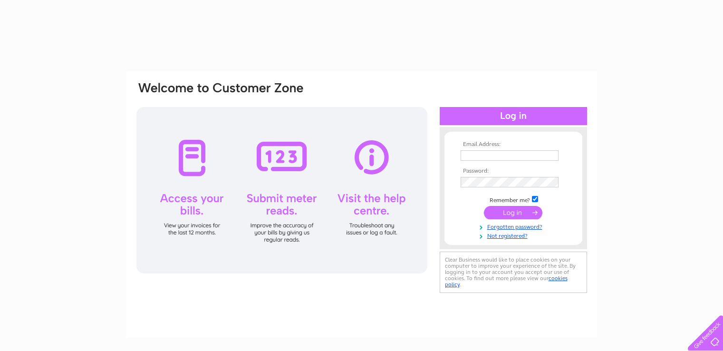  What do you see at coordinates (514, 235) in the screenshot?
I see `a: Not registered?` at bounding box center [514, 235].